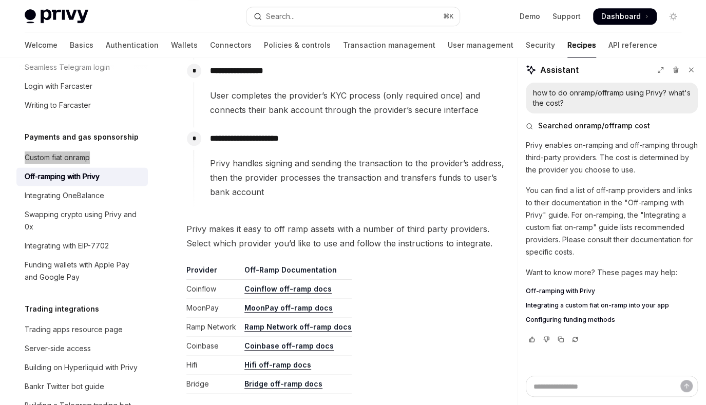 Image resolution: width=706 pixels, height=405 pixels. Describe the element at coordinates (184, 45) in the screenshot. I see `a: Wallets` at that location.